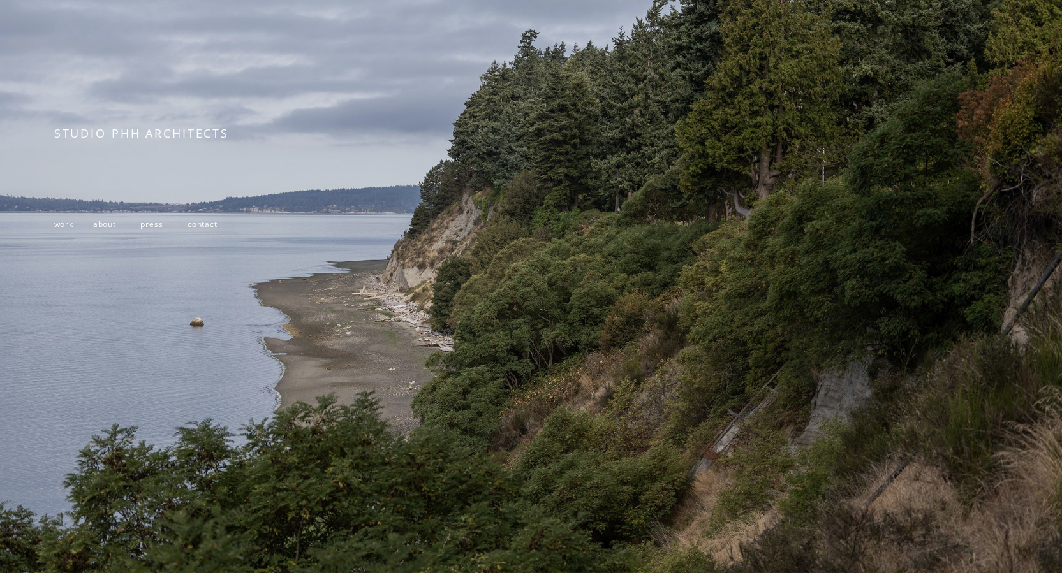 The image size is (1062, 573). What do you see at coordinates (151, 224) in the screenshot?
I see `a: press` at bounding box center [151, 224].